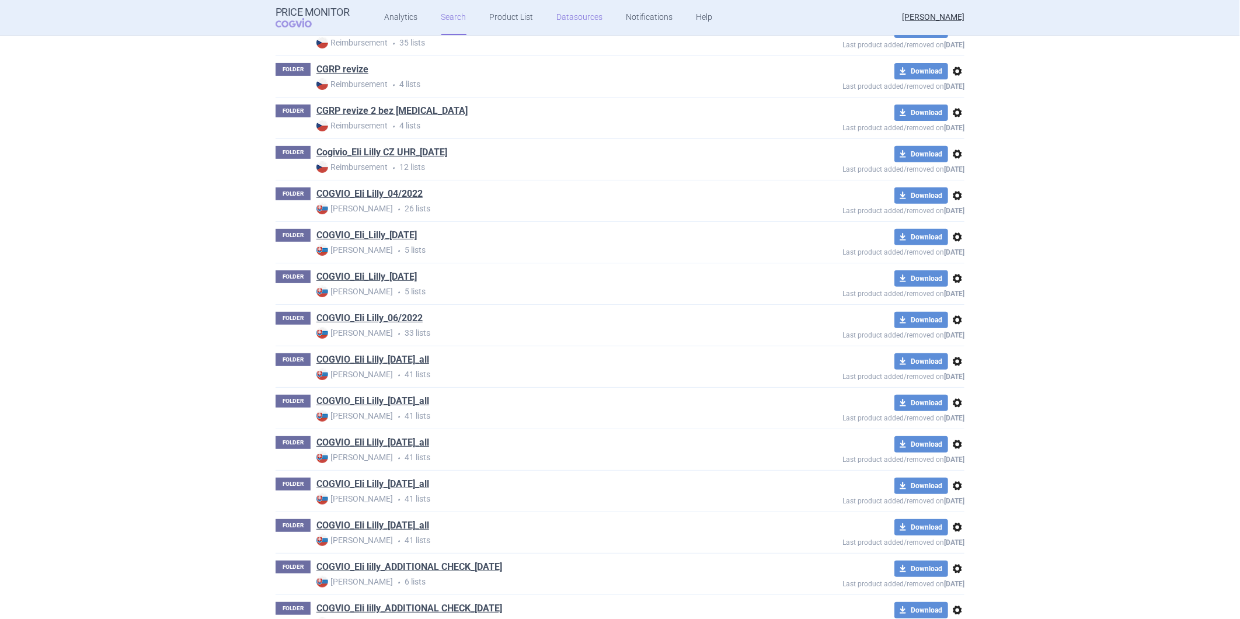 This screenshot has height=619, width=1240. I want to click on p: 35 lists, so click(537, 43).